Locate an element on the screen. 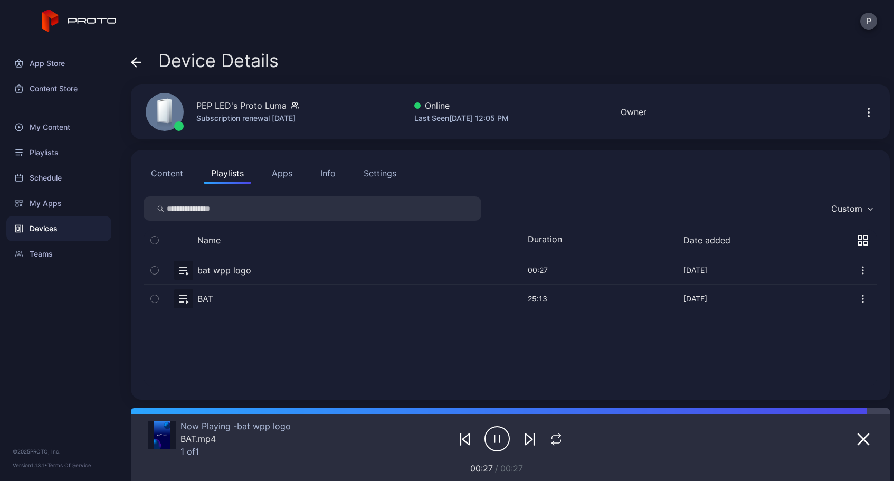 The image size is (894, 481). div: © 2025 PROTO, Inc. is located at coordinates (59, 451).